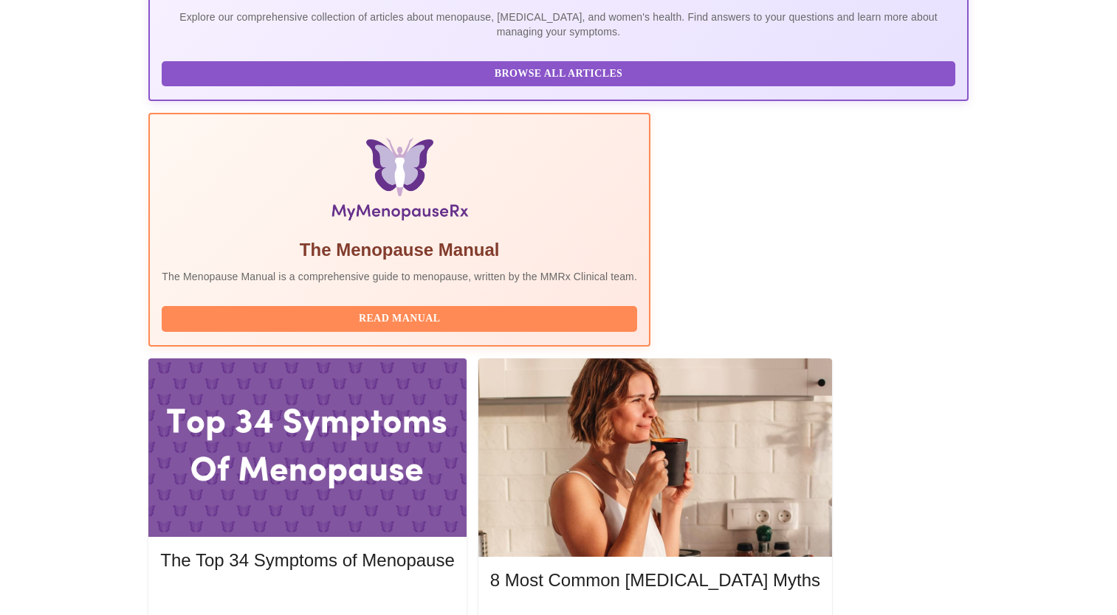 The height and width of the screenshot is (615, 1117). Describe the element at coordinates (558, 74) in the screenshot. I see `button: Browse All Articles` at that location.